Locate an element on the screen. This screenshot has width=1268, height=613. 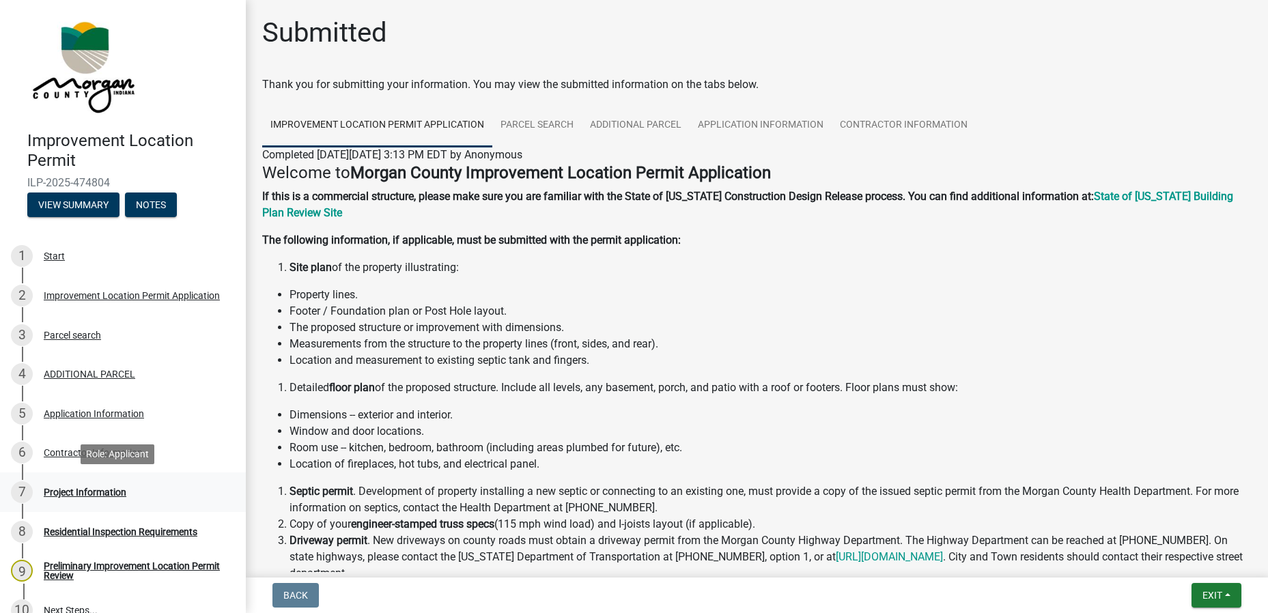
li: Location of fireplaces, hot tubs, and electrical panel. is located at coordinates (770, 464).